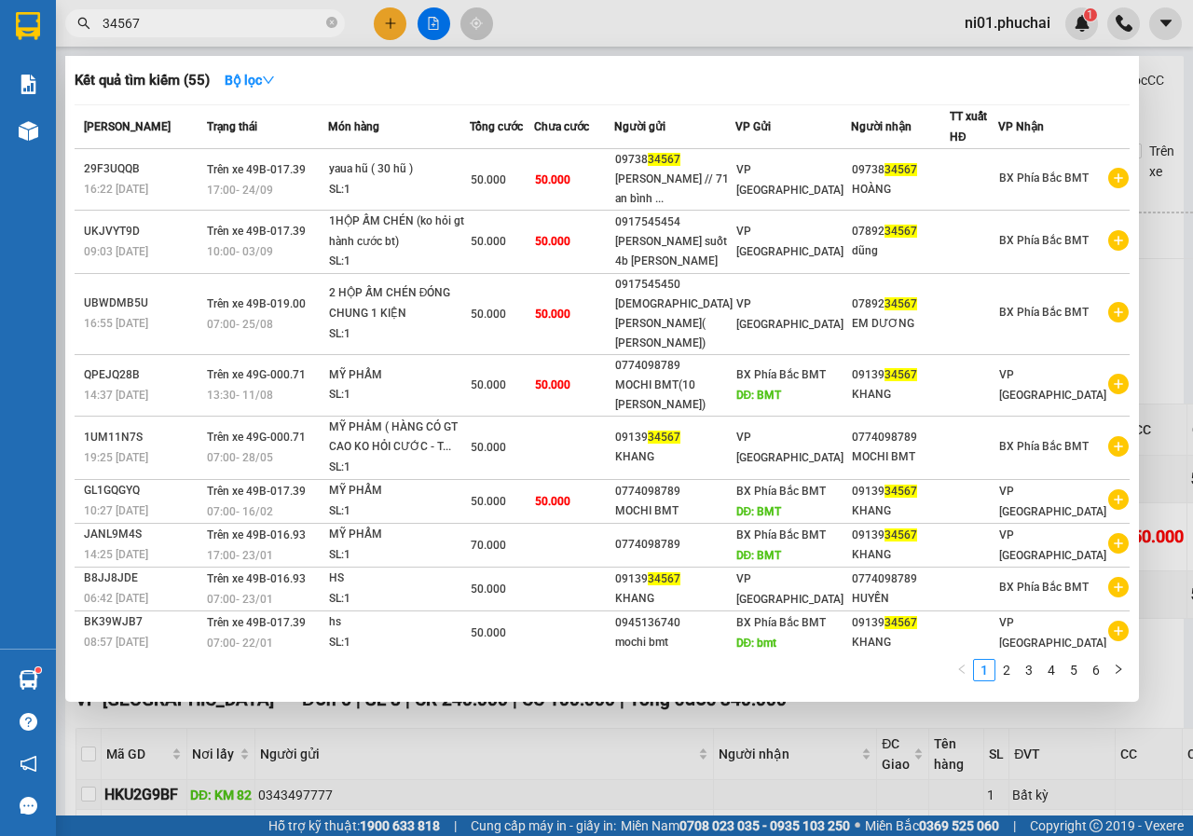  Describe the element at coordinates (142, 80) in the screenshot. I see `h3: Kết quả tìm kiếm ( 55 )` at that location.